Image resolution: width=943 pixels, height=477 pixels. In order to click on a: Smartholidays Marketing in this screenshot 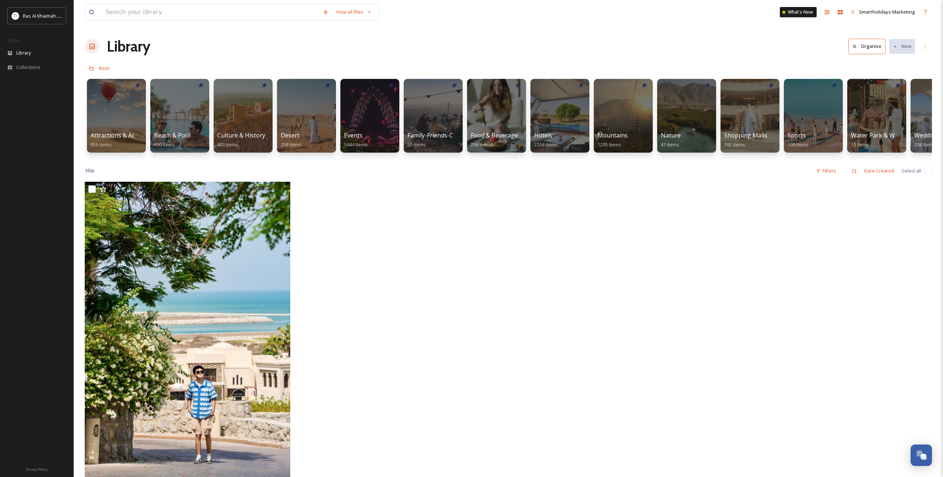, I will do `click(883, 12)`.